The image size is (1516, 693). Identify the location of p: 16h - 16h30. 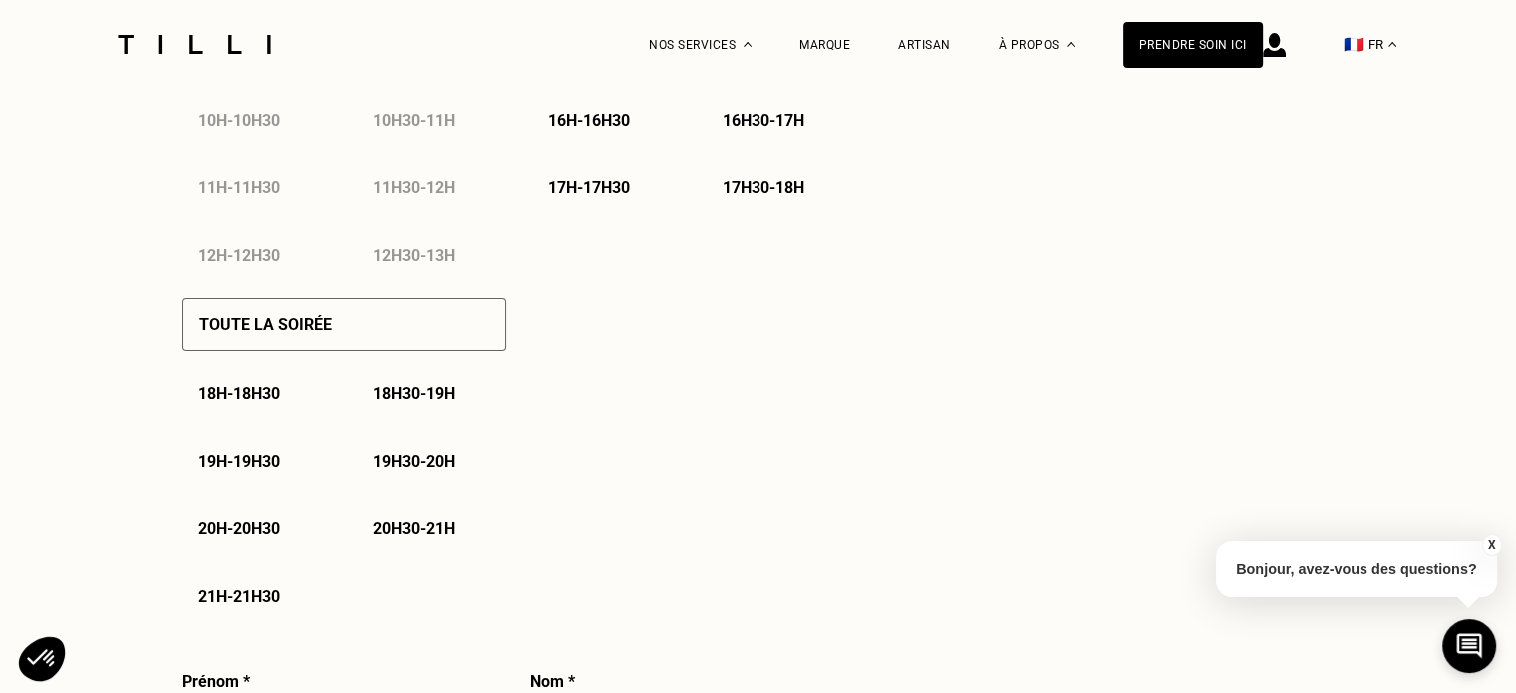
(589, 120).